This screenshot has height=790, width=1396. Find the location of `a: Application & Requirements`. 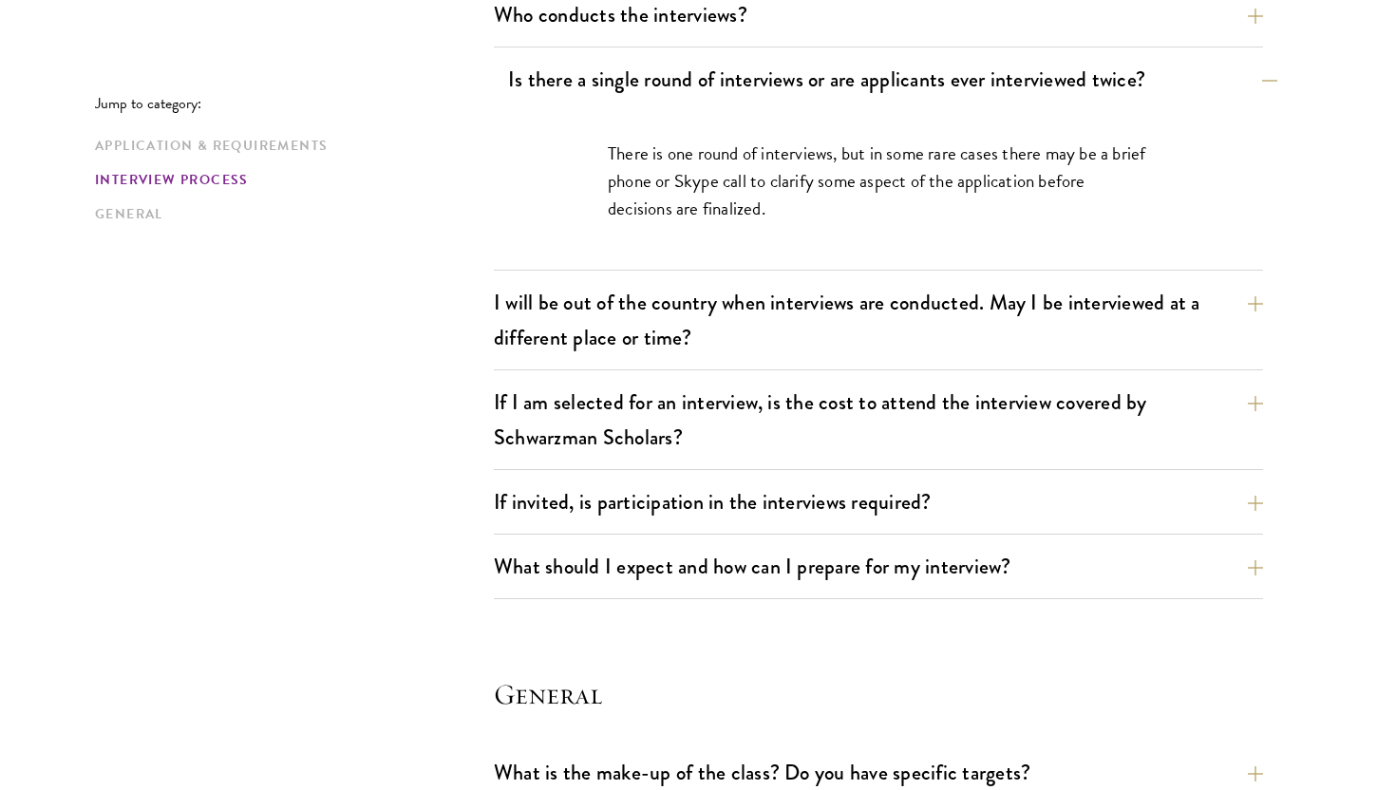

a: Application & Requirements is located at coordinates (289, 145).